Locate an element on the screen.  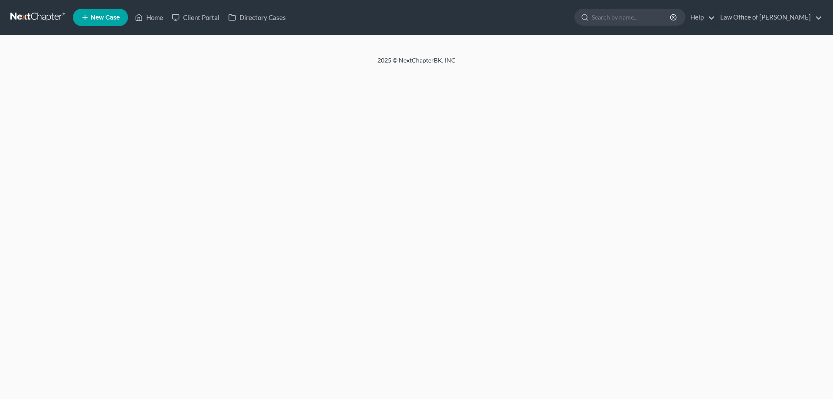
a: Help is located at coordinates (700, 17).